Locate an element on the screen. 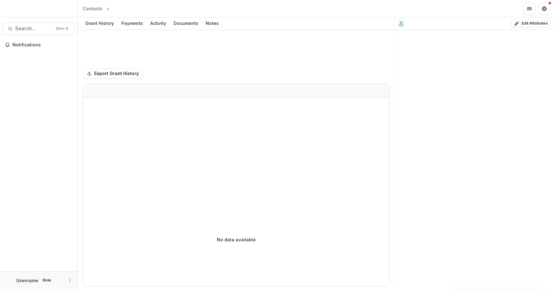 The height and width of the screenshot is (289, 553). div: Contacts is located at coordinates (92, 8).